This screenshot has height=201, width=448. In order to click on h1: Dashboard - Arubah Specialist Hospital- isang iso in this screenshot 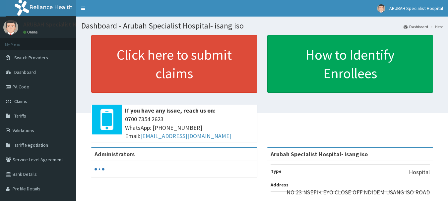, I will do `click(262, 26)`.